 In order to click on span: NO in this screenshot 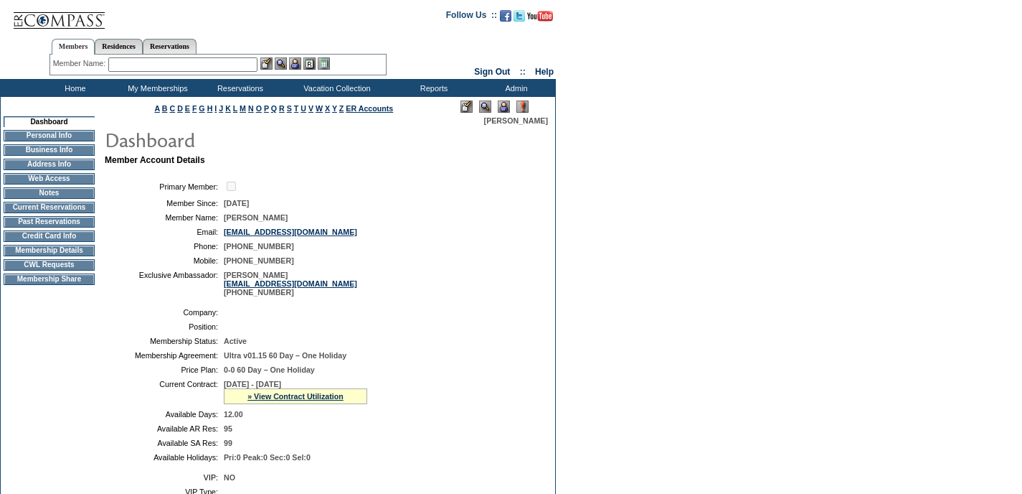, I will do `click(230, 477)`.